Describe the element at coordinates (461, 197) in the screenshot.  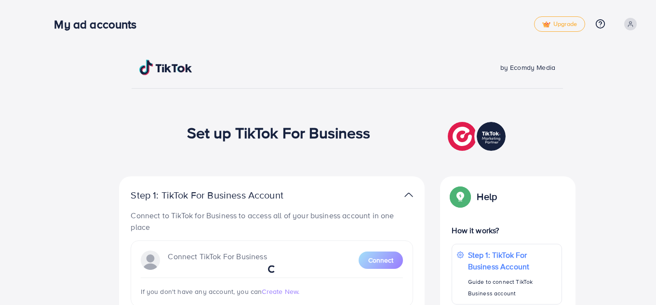
I see `img: Popup guide` at that location.